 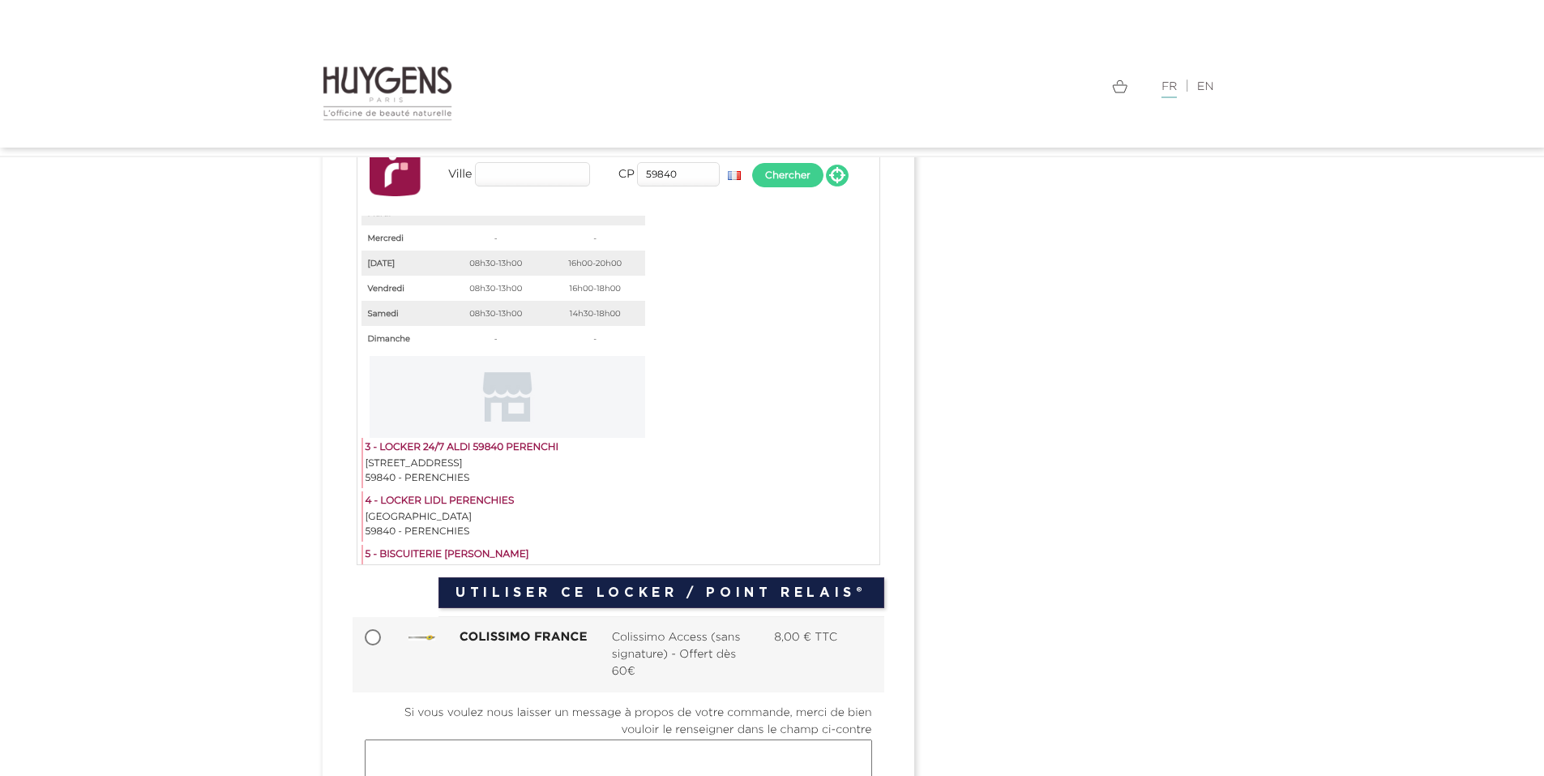 I want to click on button: Chercher, so click(x=788, y=175).